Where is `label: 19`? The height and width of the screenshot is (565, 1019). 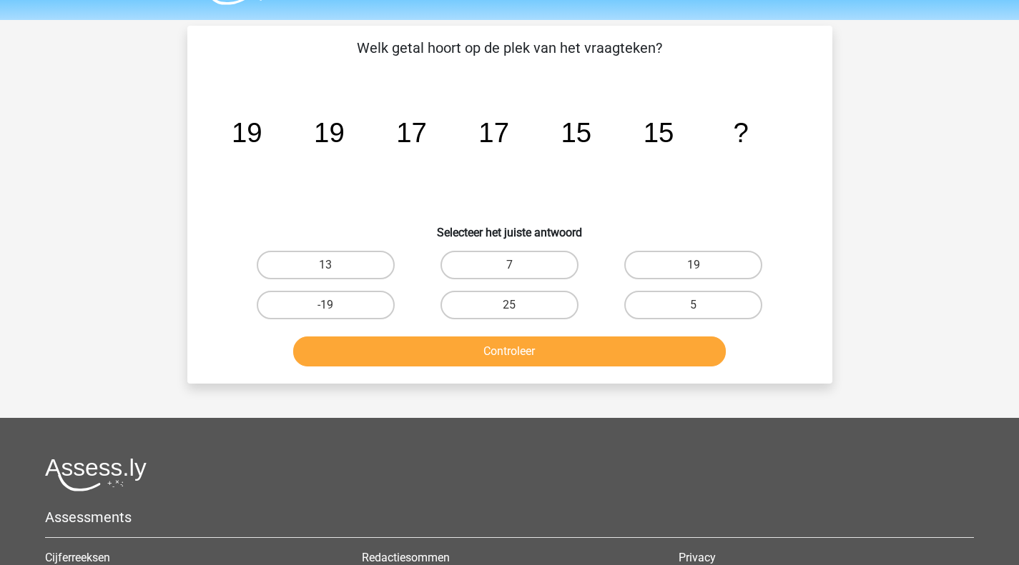
label: 19 is located at coordinates (693, 265).